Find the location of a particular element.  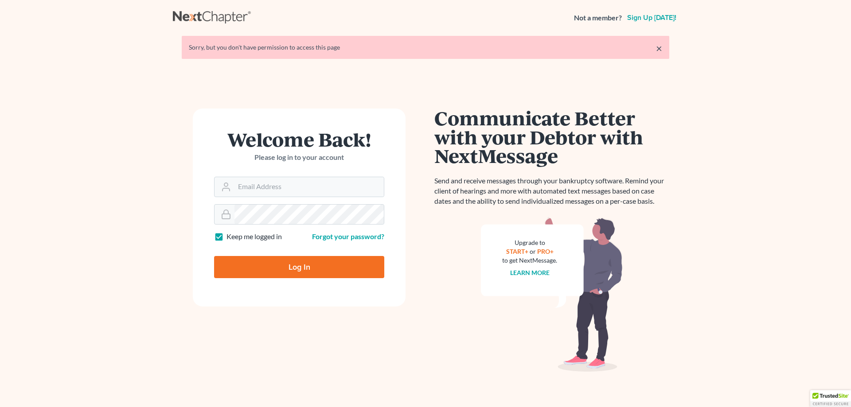

a: START+ is located at coordinates (517, 251).